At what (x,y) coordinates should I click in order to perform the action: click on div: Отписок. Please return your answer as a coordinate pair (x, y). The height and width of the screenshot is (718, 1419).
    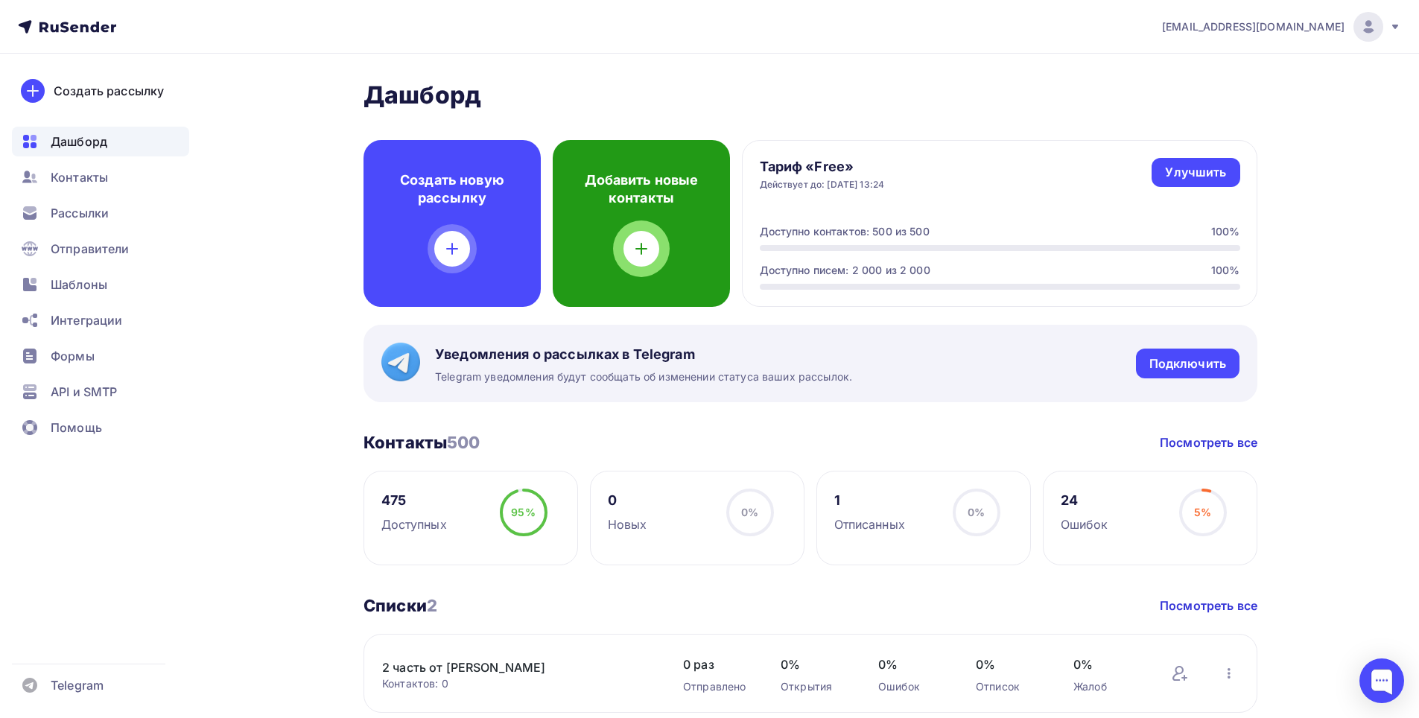
    Looking at the image, I should click on (1009, 687).